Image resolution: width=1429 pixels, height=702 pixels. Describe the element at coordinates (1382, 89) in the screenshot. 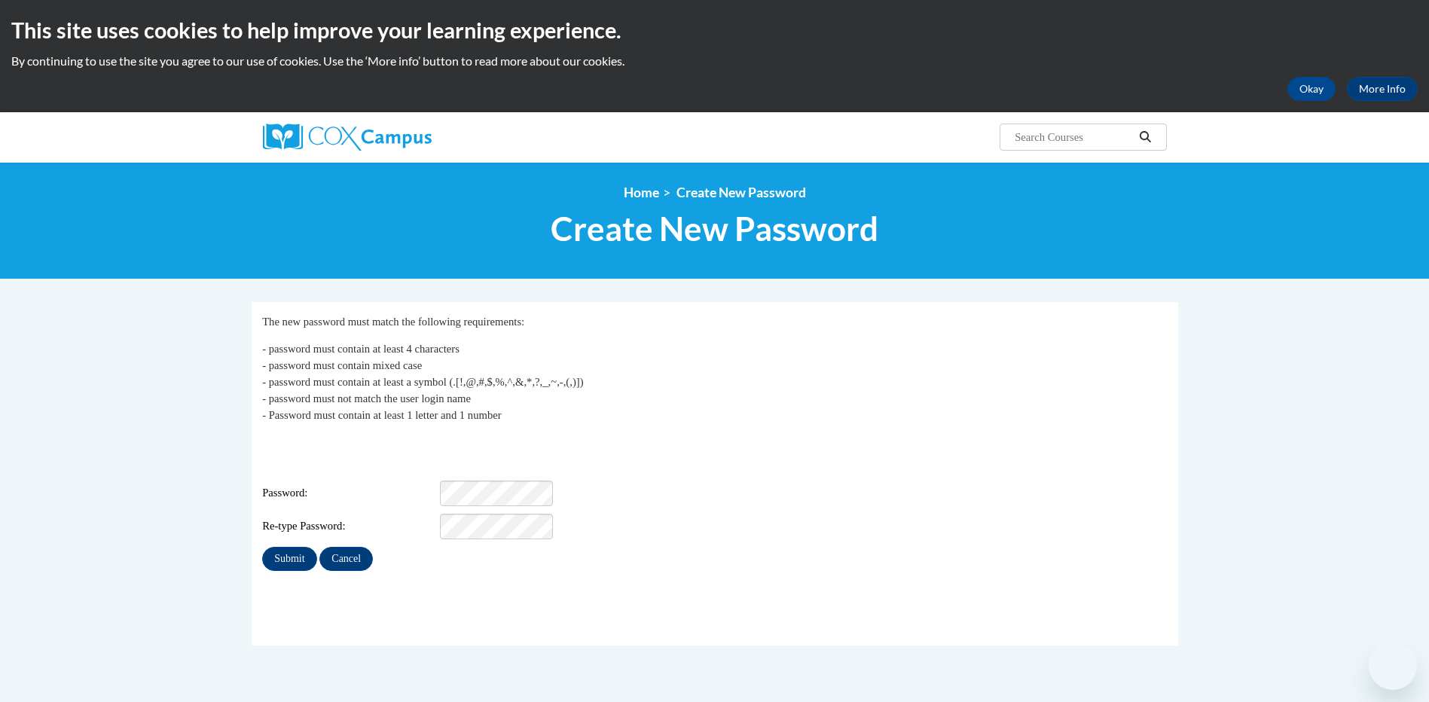

I see `a: More Info` at that location.